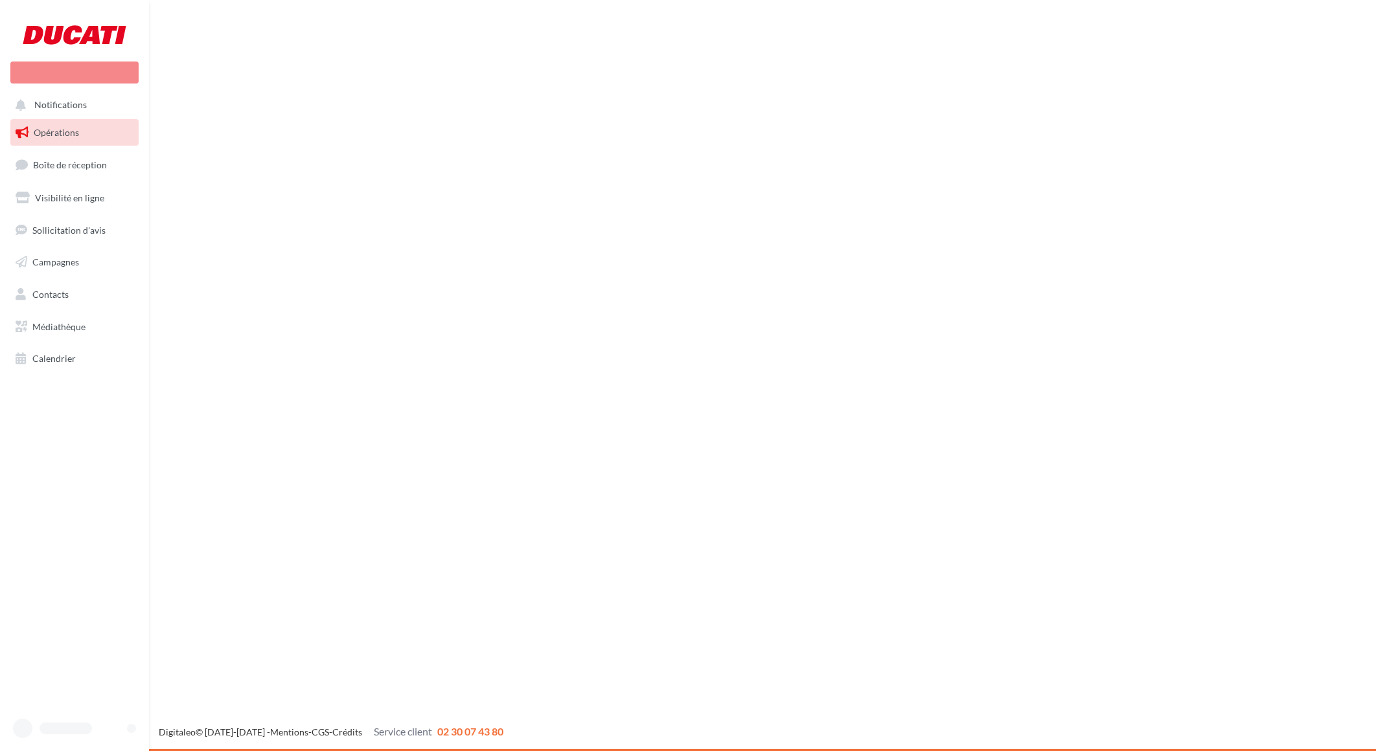 The image size is (1376, 751). What do you see at coordinates (347, 732) in the screenshot?
I see `a: Crédits` at bounding box center [347, 732].